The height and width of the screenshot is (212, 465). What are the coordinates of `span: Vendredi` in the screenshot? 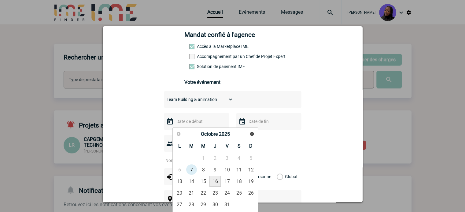 It's located at (227, 146).